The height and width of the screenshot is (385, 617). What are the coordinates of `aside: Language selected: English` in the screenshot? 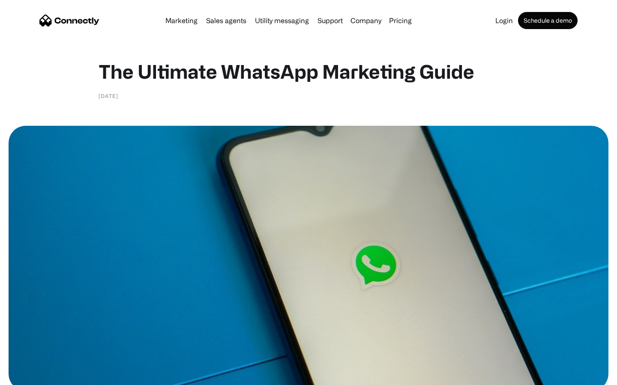 It's located at (30, 376).